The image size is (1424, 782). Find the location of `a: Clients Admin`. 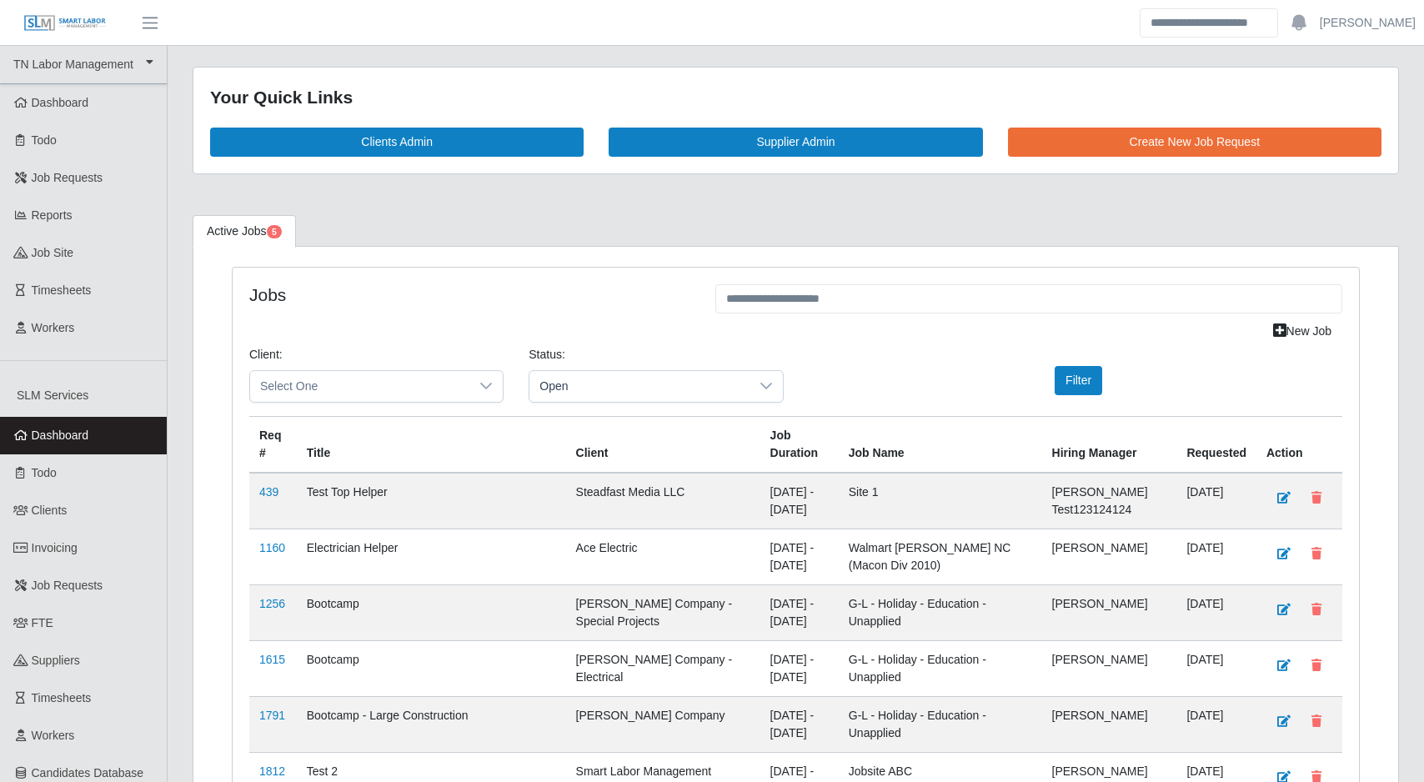

a: Clients Admin is located at coordinates (397, 142).